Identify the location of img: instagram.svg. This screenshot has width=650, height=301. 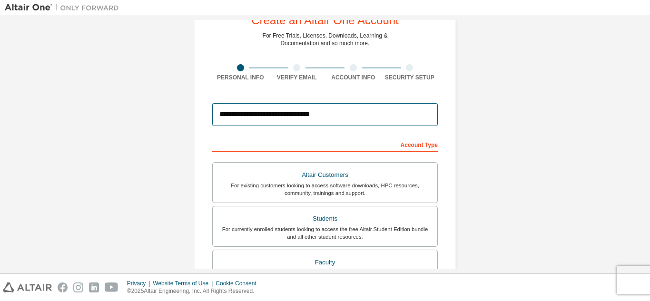
(78, 287).